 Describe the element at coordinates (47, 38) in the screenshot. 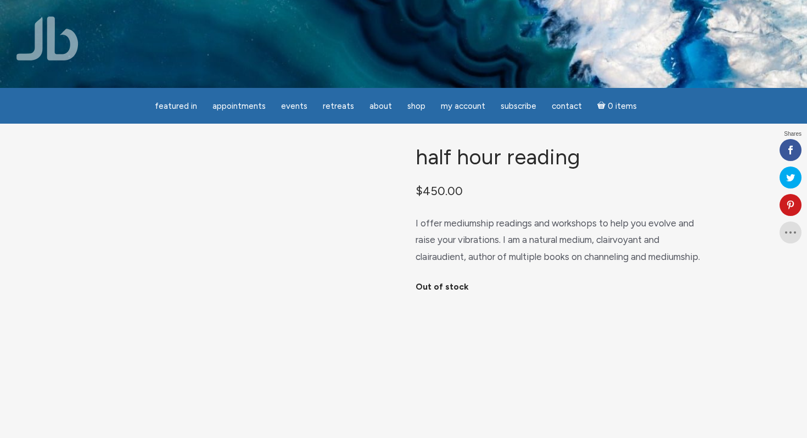

I see `img: Jamie Butler. The Everyday Medium` at that location.